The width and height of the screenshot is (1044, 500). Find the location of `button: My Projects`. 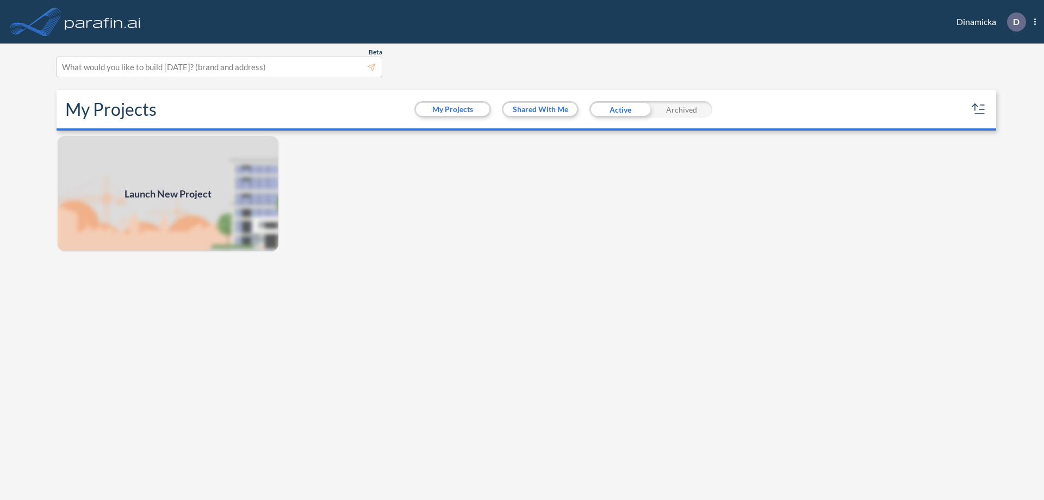

button: My Projects is located at coordinates (452, 109).